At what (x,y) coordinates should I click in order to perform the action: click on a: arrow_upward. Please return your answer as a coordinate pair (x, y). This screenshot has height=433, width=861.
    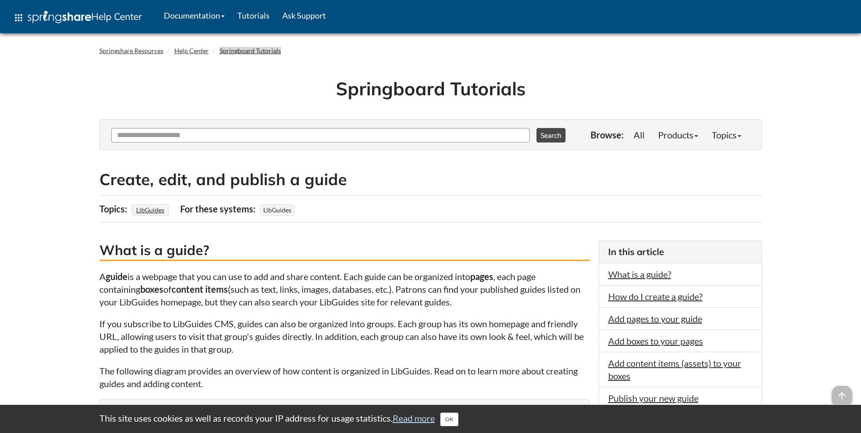
    Looking at the image, I should click on (842, 392).